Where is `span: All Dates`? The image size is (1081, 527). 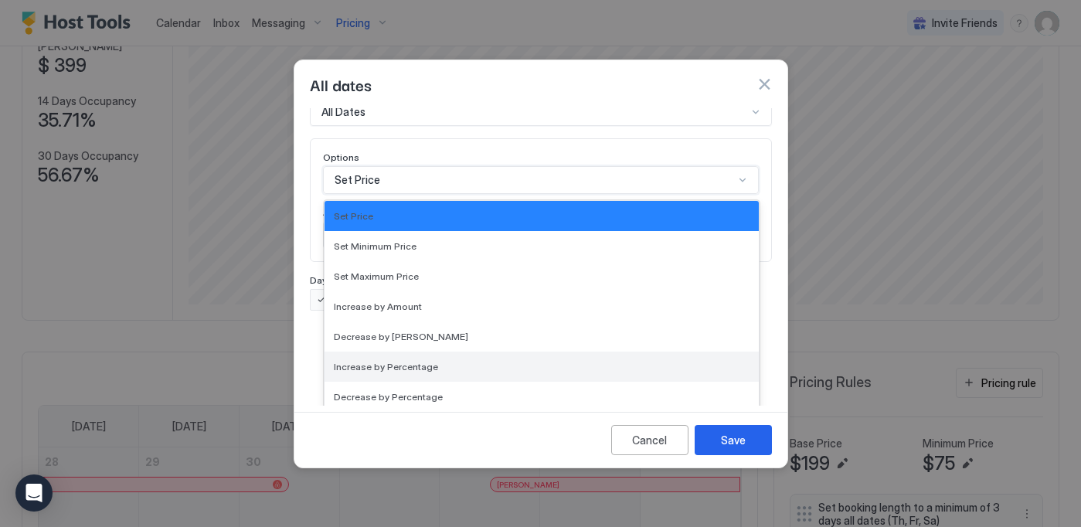 span: All Dates is located at coordinates (343, 112).